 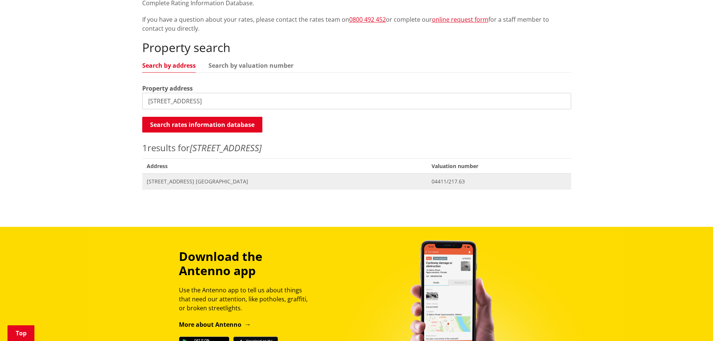 I want to click on h2: Property search, so click(x=357, y=48).